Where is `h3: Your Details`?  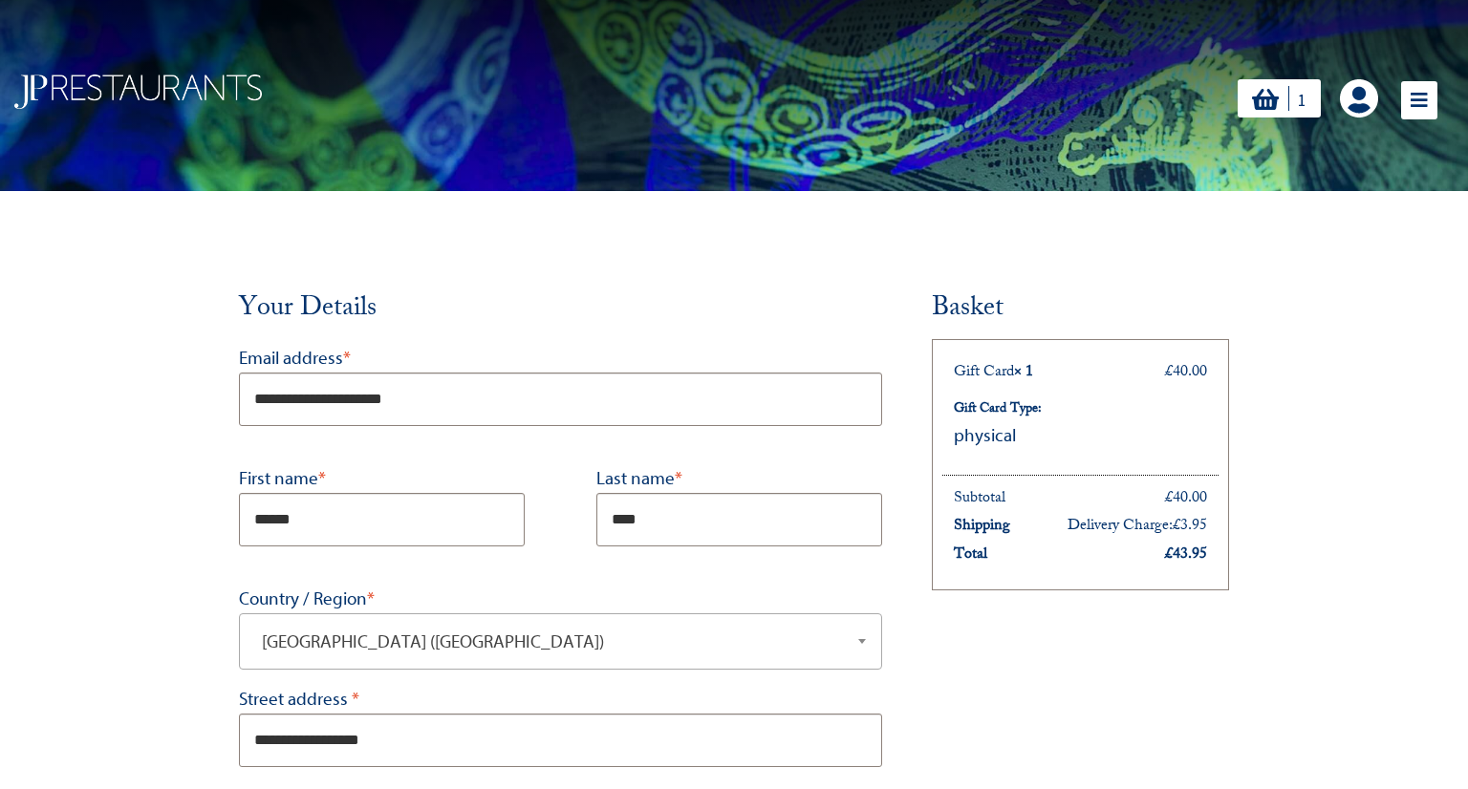
h3: Your Details is located at coordinates (560, 311).